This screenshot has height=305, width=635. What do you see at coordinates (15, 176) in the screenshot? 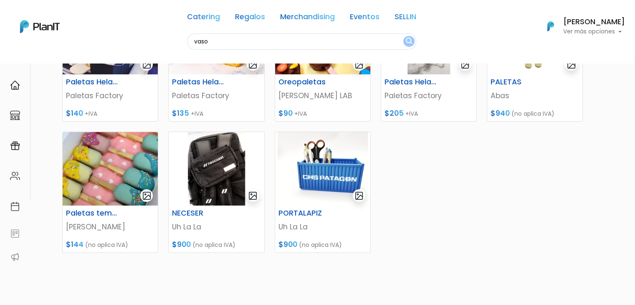
I see `img: people-662611757002400ad9ed0e3c099ab2801c6687ba6c219adb57efc949bc21e19d.svg` at bounding box center [15, 176].